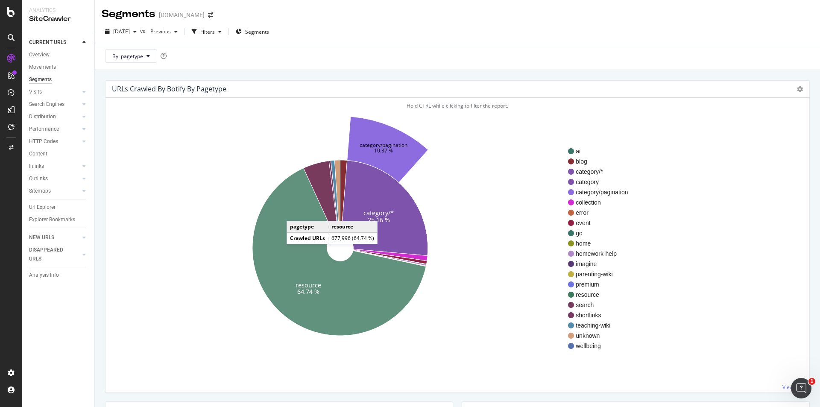 The image size is (820, 407). Describe the element at coordinates (54, 178) in the screenshot. I see `a: Outlinks` at that location.